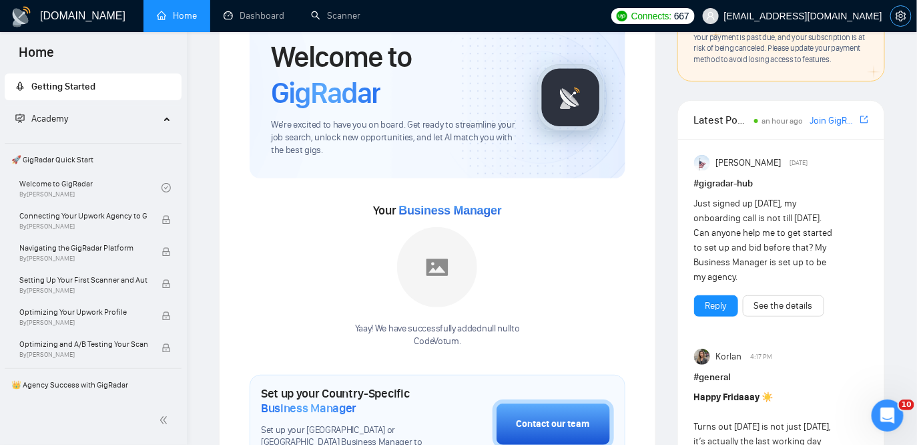 Image resolution: width=917 pixels, height=445 pixels. Describe the element at coordinates (781, 377) in the screenshot. I see `h1: # general` at that location.